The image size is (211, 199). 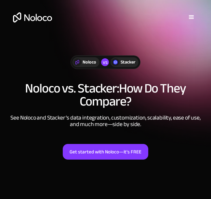 I want to click on div: menu, so click(x=192, y=17).